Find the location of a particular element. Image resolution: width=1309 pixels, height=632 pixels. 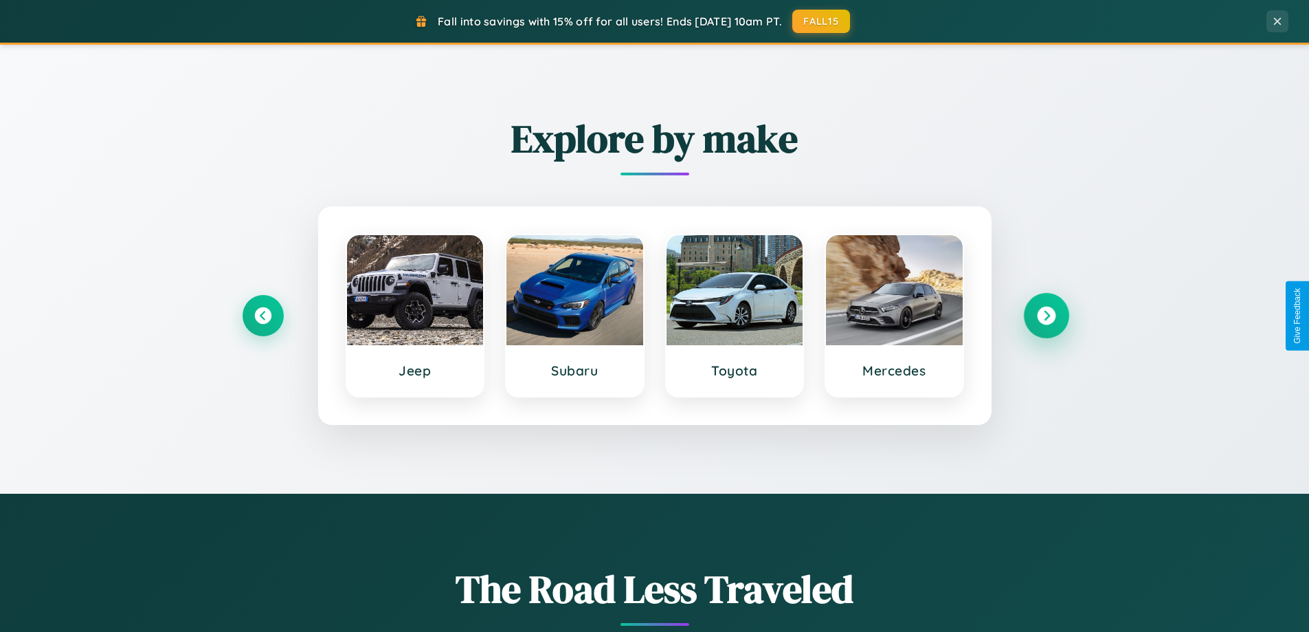

h3: Subaru is located at coordinates (575, 370).